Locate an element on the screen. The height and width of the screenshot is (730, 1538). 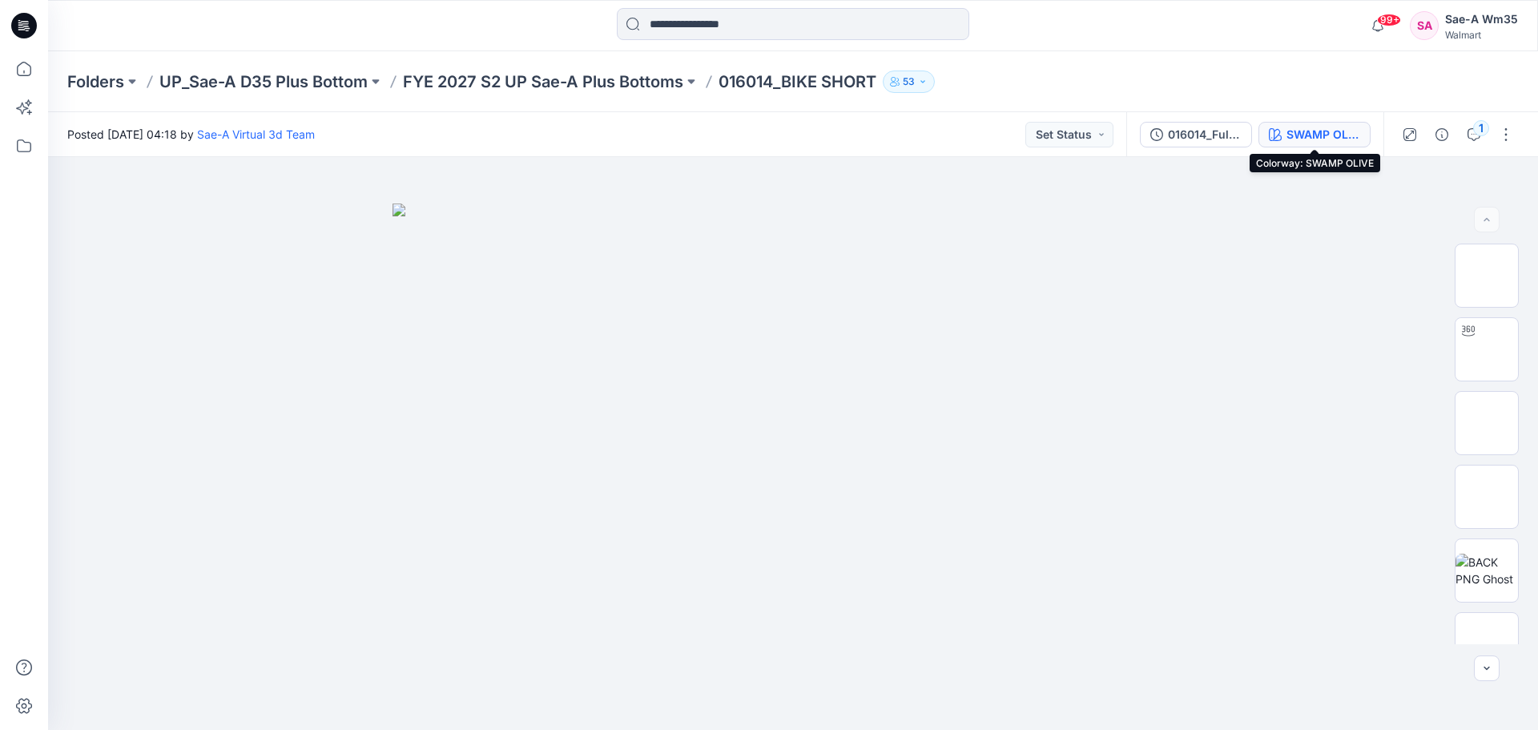
button: 1 is located at coordinates (1474, 135).